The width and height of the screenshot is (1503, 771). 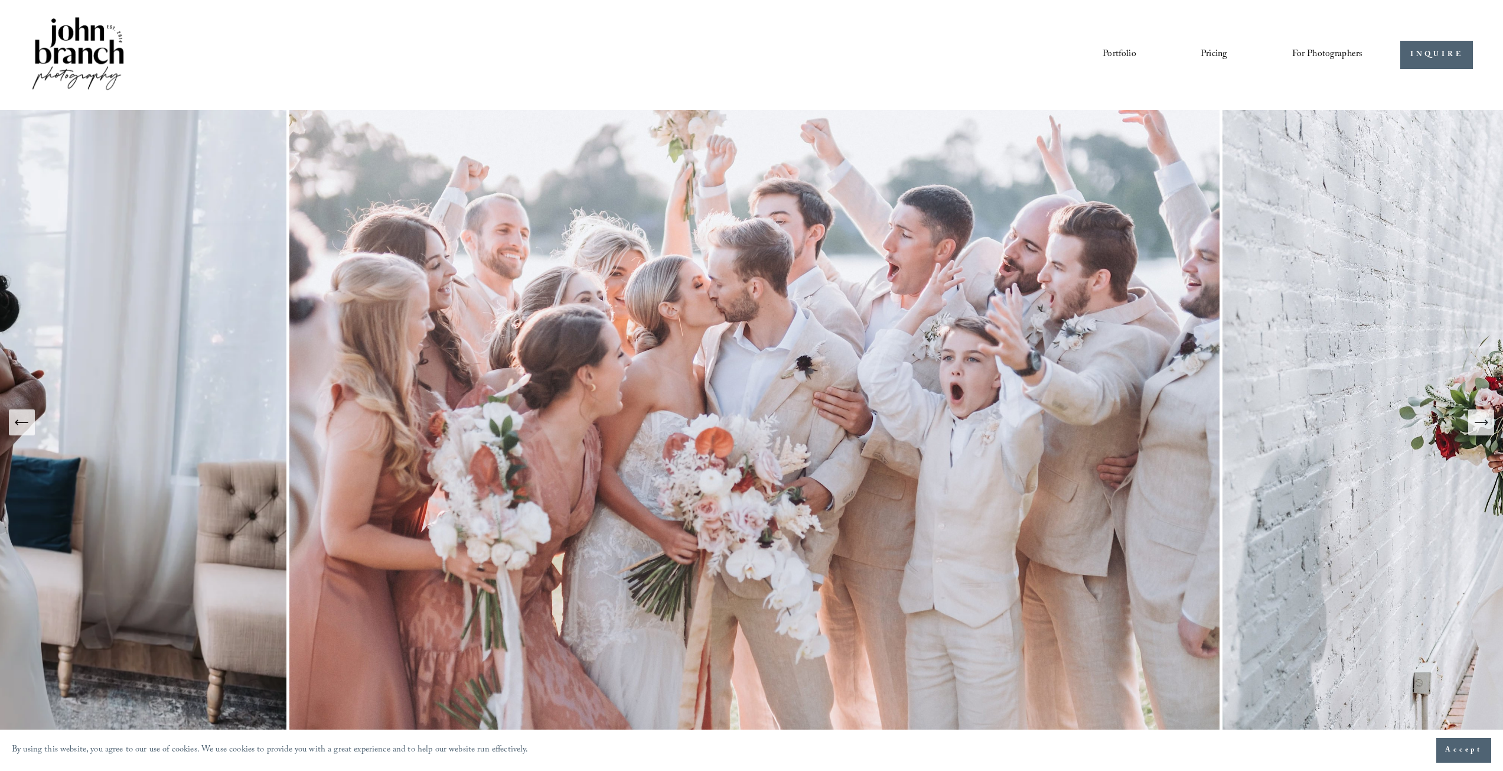 I want to click on button: Accept, so click(x=1464, y=750).